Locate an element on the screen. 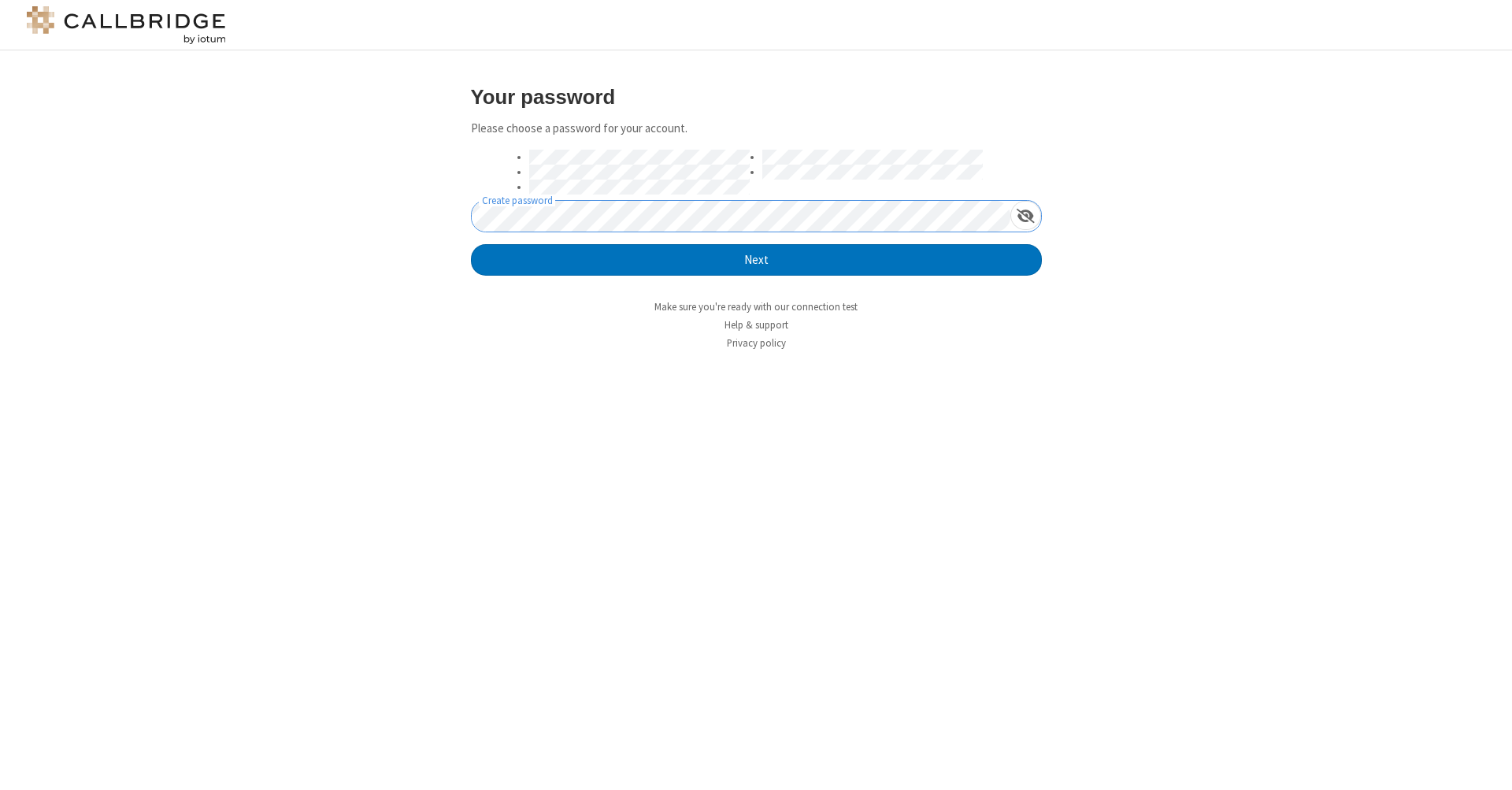 Image resolution: width=1512 pixels, height=790 pixels. div: Show password is located at coordinates (1025, 215).